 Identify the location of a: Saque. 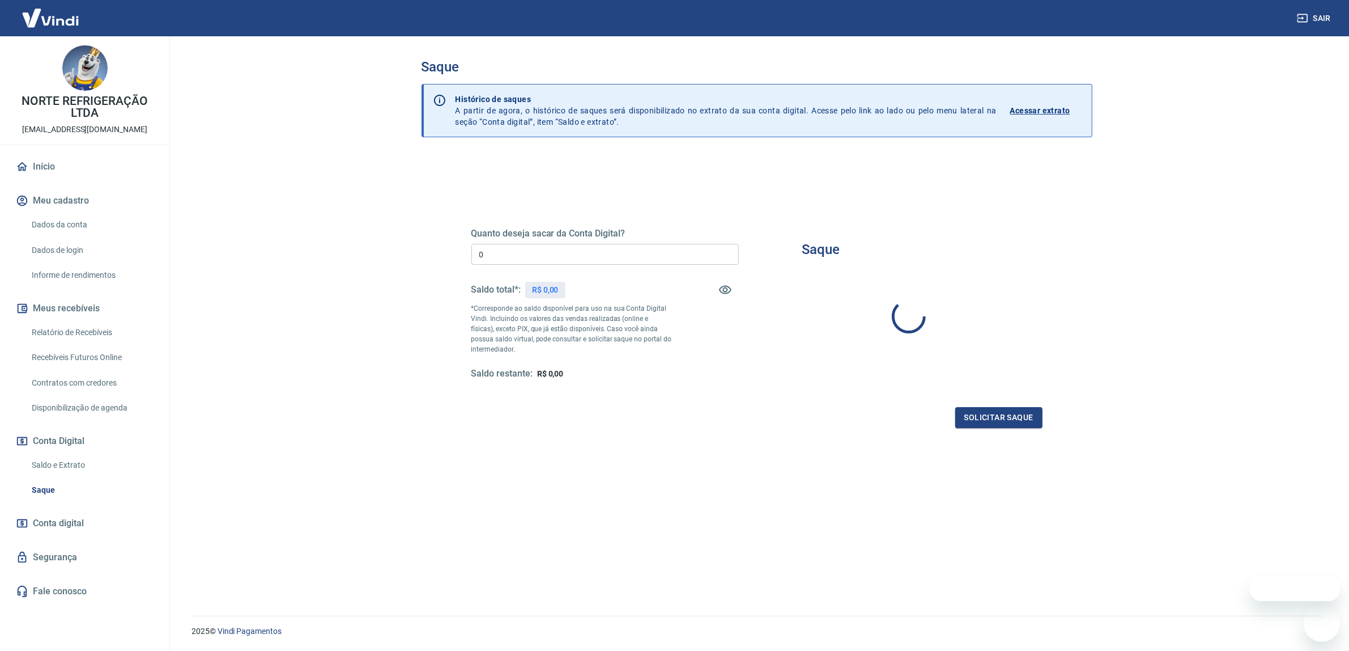
(91, 490).